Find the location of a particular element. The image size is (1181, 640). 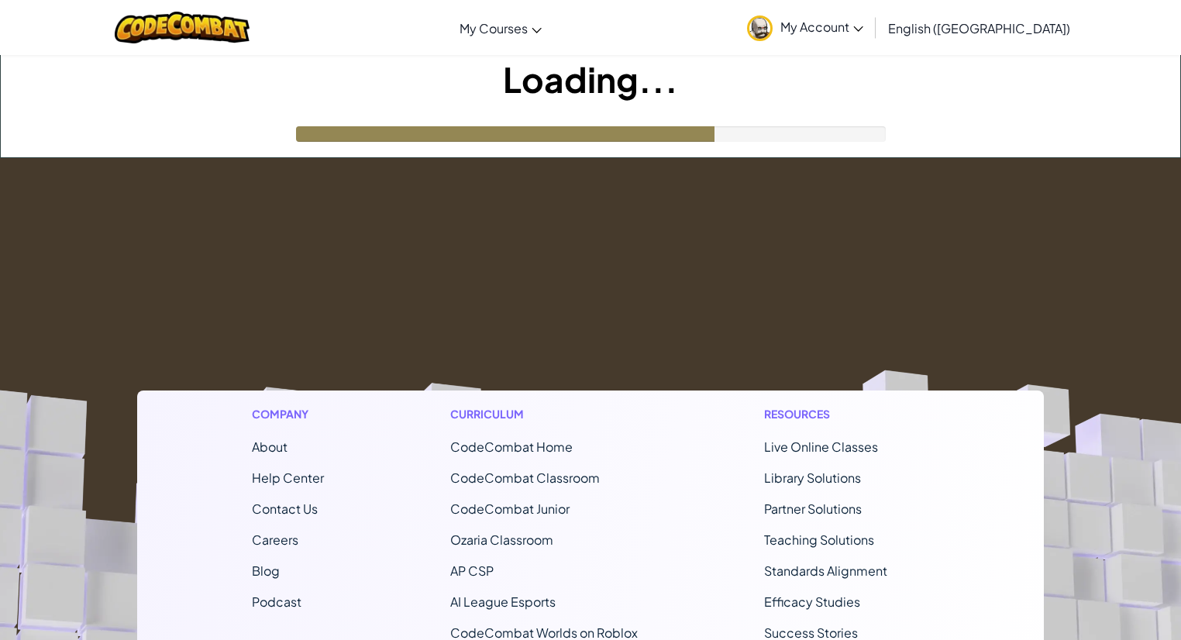

a: Help Center is located at coordinates (288, 477).